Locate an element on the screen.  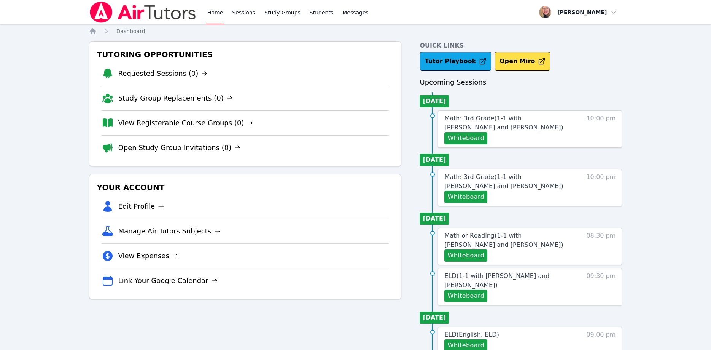
span: Messages is located at coordinates (356, 13).